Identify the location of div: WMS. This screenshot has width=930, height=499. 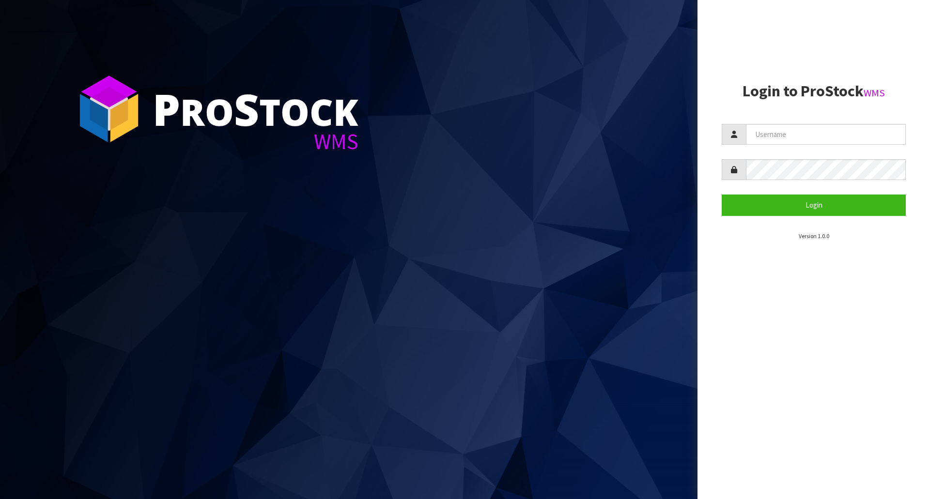
(255, 141).